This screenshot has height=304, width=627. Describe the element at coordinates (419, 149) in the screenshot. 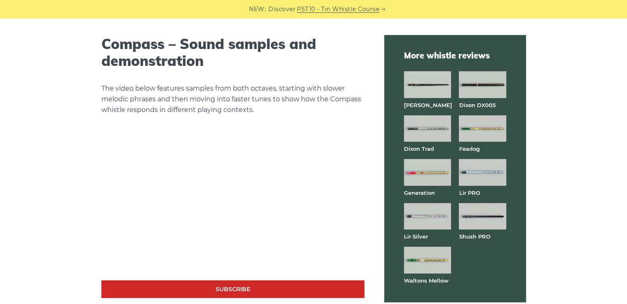

I see `strong: Dixon Trad` at that location.